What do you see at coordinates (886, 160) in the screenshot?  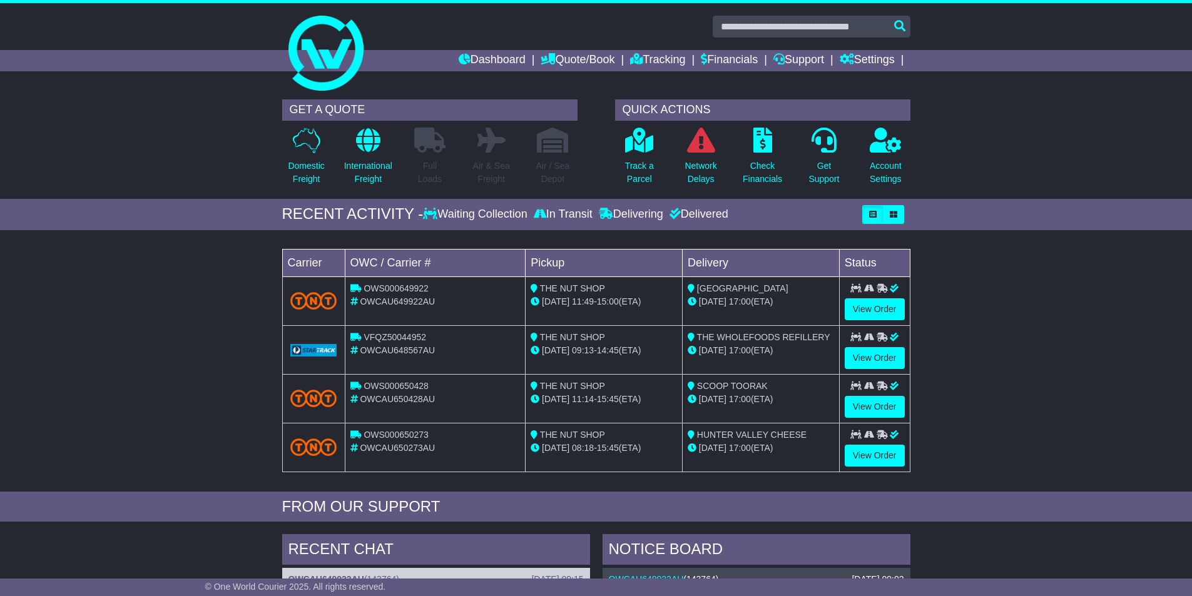 I see `a: AccountSettings` at bounding box center [886, 160].